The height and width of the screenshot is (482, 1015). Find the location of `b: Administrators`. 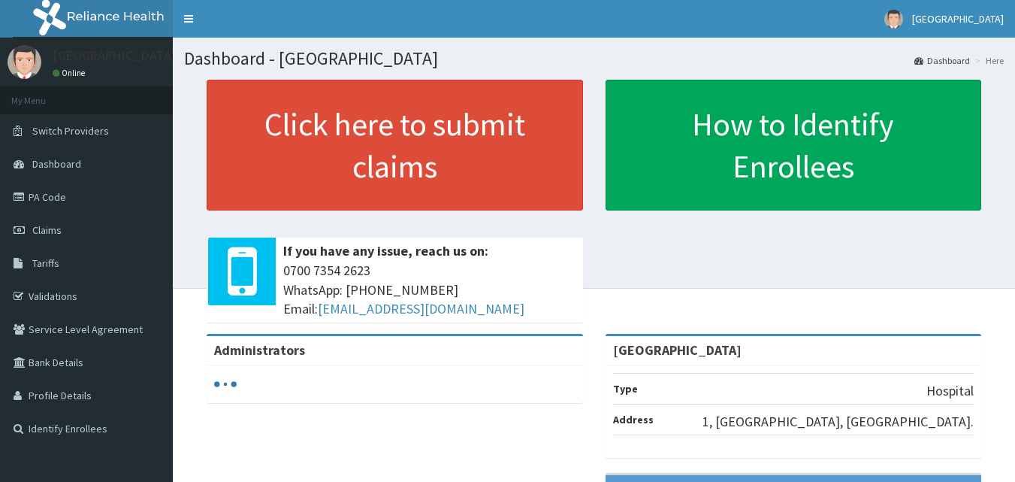

b: Administrators is located at coordinates (259, 349).